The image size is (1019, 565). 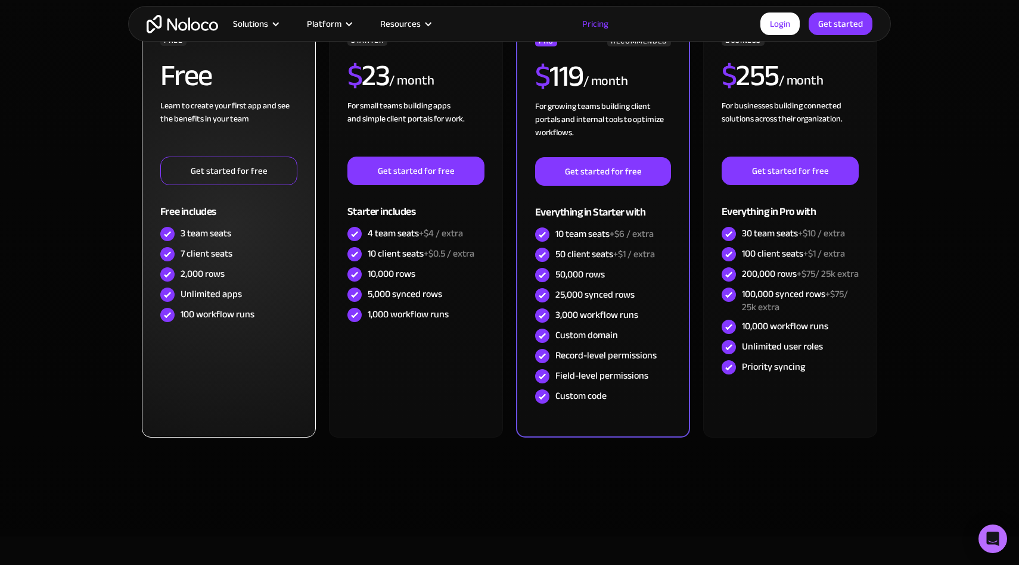 I want to click on div: 7 client seats, so click(x=206, y=254).